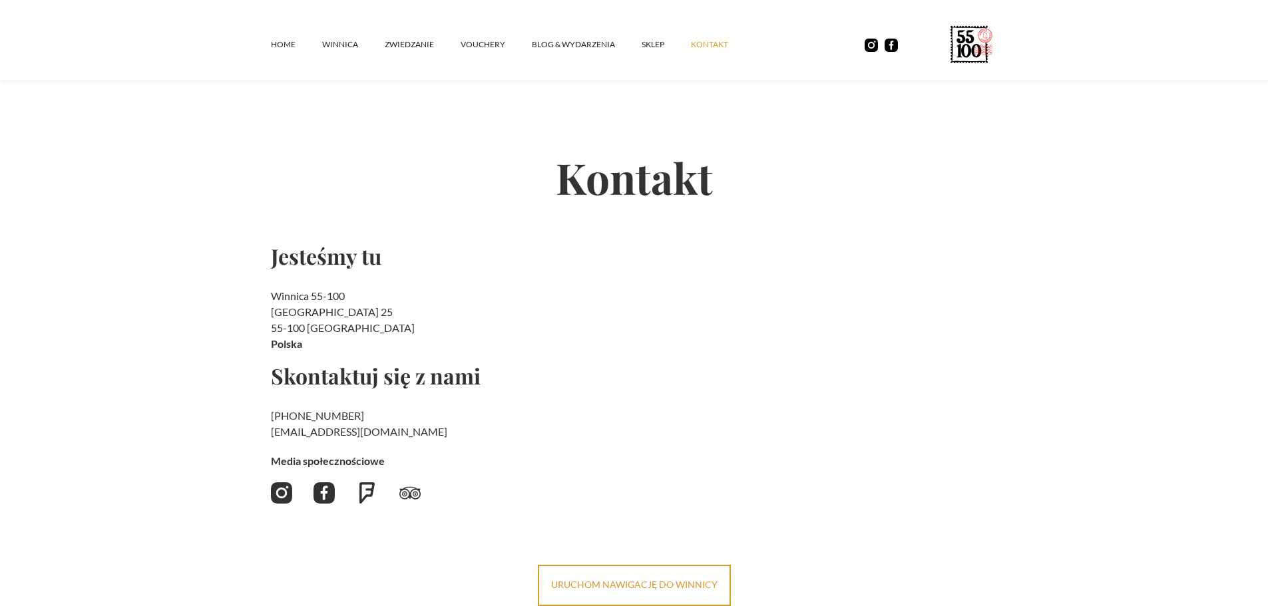  What do you see at coordinates (634, 586) in the screenshot?
I see `a: uruchom nawigację do winnicy` at bounding box center [634, 586].